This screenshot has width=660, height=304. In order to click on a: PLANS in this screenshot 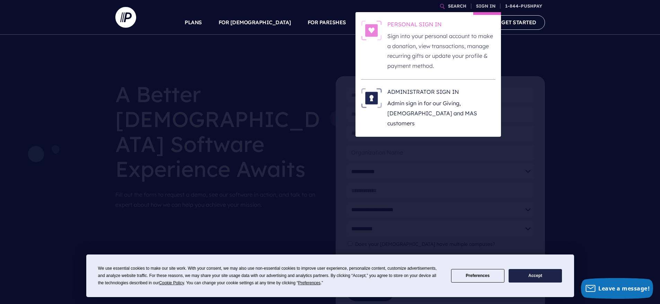, I will do `click(193, 23)`.